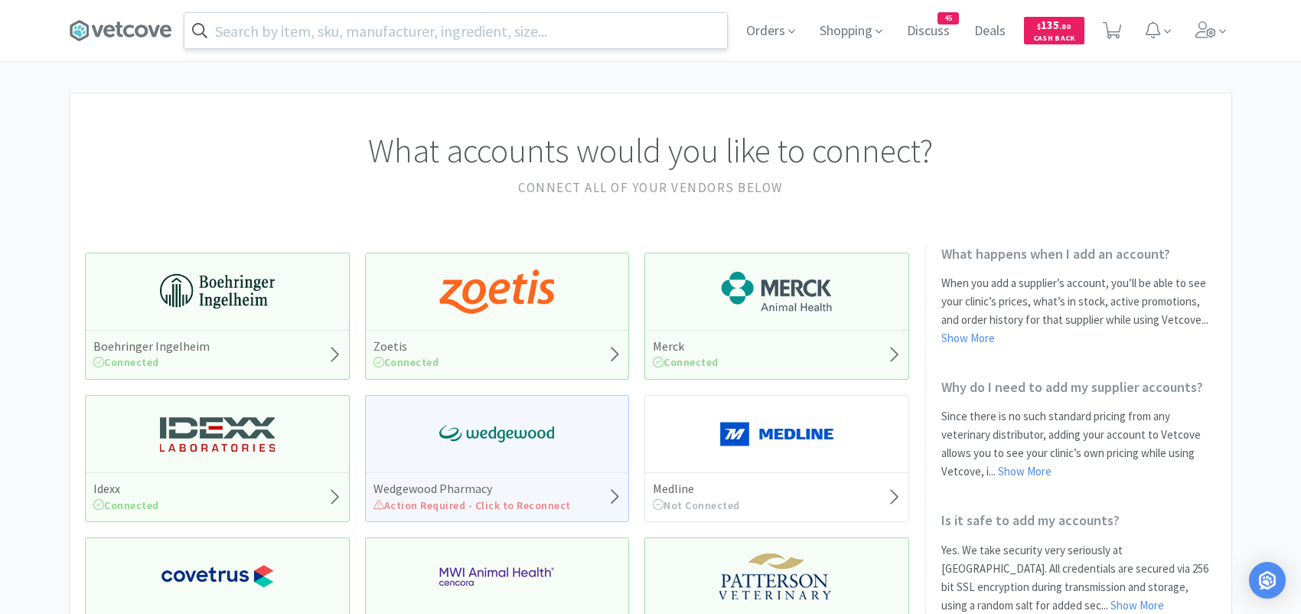  What do you see at coordinates (217, 576) in the screenshot?
I see `img: 77fca1acd8b6420a9015268ca798ef17_1.png` at bounding box center [217, 576].